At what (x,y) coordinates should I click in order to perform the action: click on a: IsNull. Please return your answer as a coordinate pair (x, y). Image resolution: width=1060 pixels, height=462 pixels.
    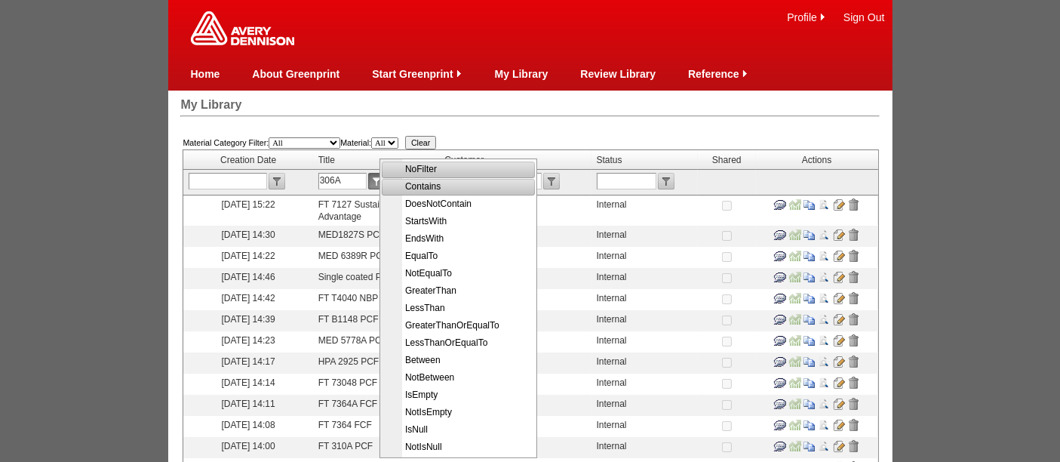
    Looking at the image, I should click on (458, 429).